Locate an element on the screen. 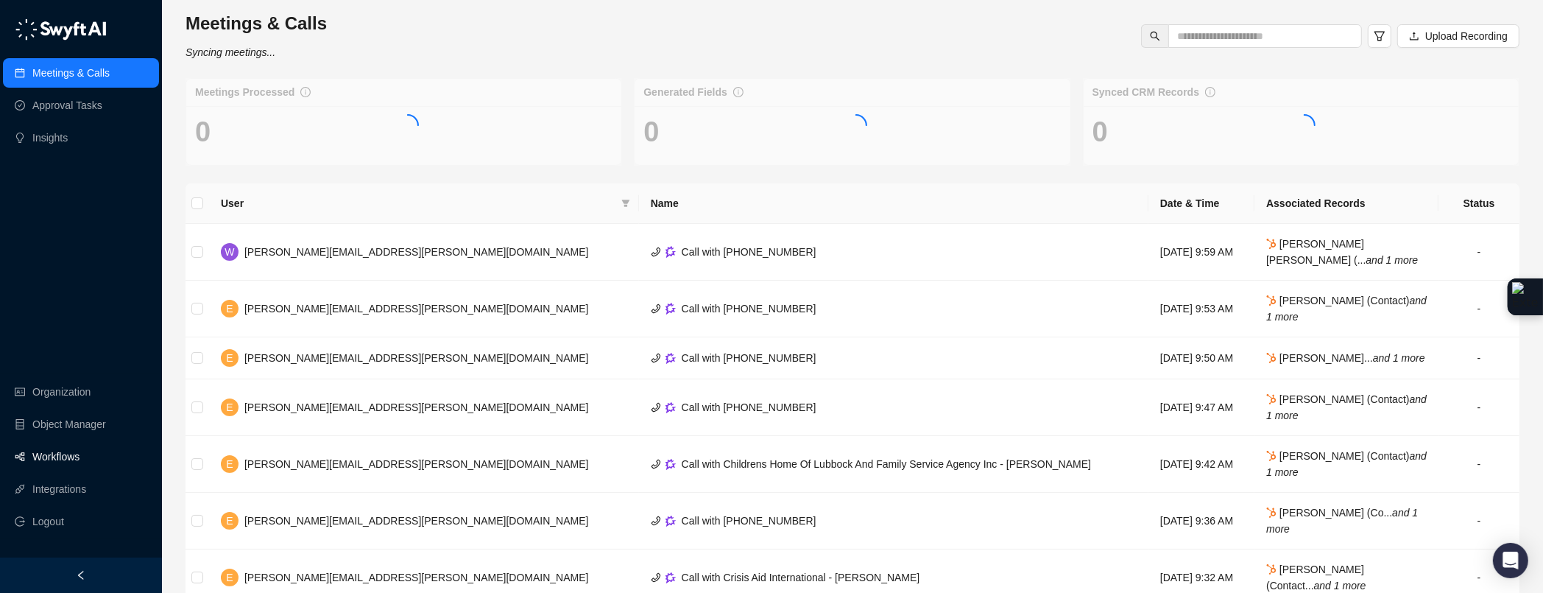  th: Date & Time is located at coordinates (1202, 203).